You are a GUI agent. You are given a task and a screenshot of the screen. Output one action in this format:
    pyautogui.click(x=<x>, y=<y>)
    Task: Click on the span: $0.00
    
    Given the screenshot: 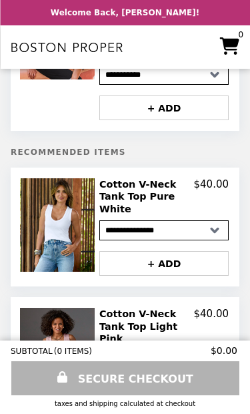 What is the action you would take?
    pyautogui.click(x=225, y=350)
    